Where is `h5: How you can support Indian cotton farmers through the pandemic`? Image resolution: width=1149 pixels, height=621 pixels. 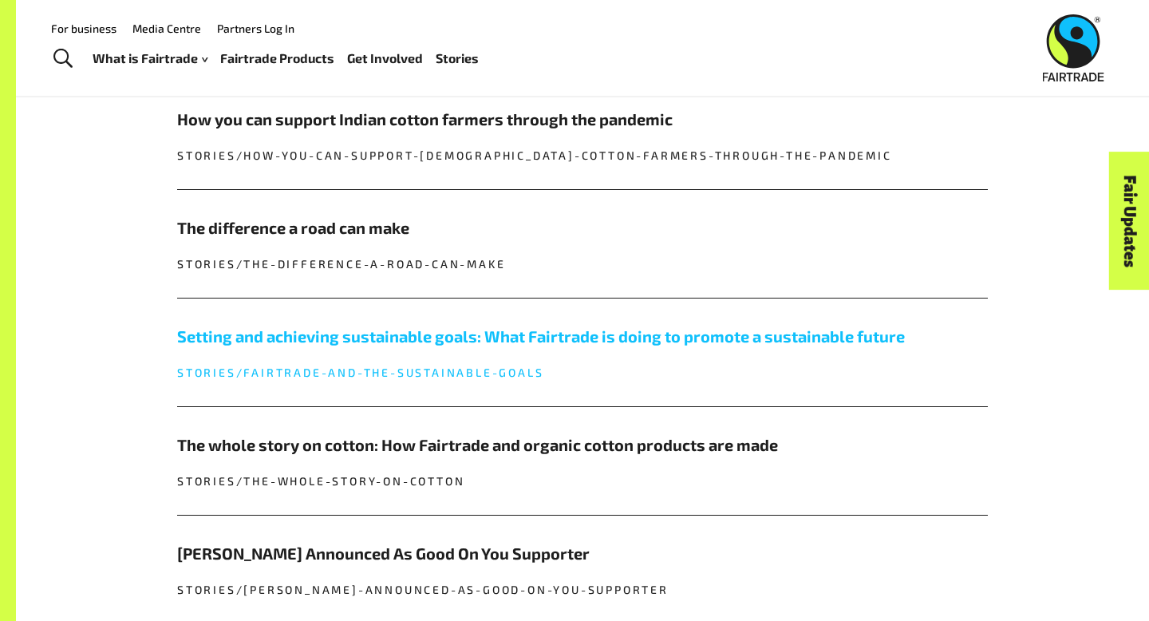 h5: How you can support Indian cotton farmers through the pandemic is located at coordinates (582, 119).